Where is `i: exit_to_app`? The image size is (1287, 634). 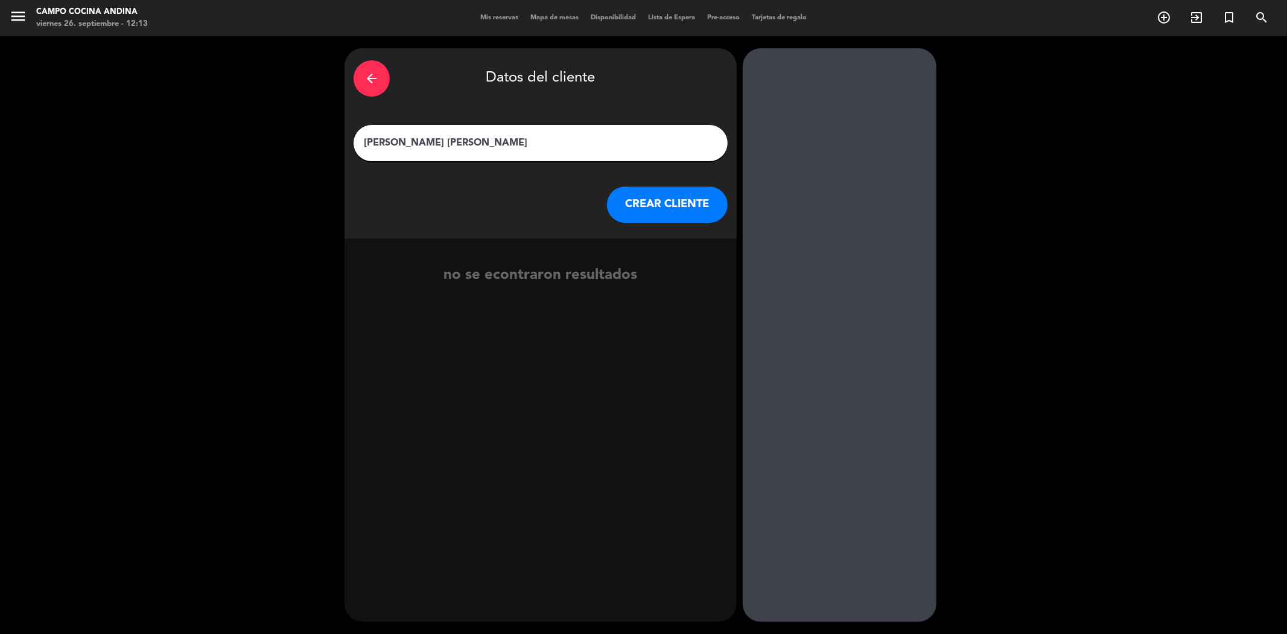 i: exit_to_app is located at coordinates (1197, 18).